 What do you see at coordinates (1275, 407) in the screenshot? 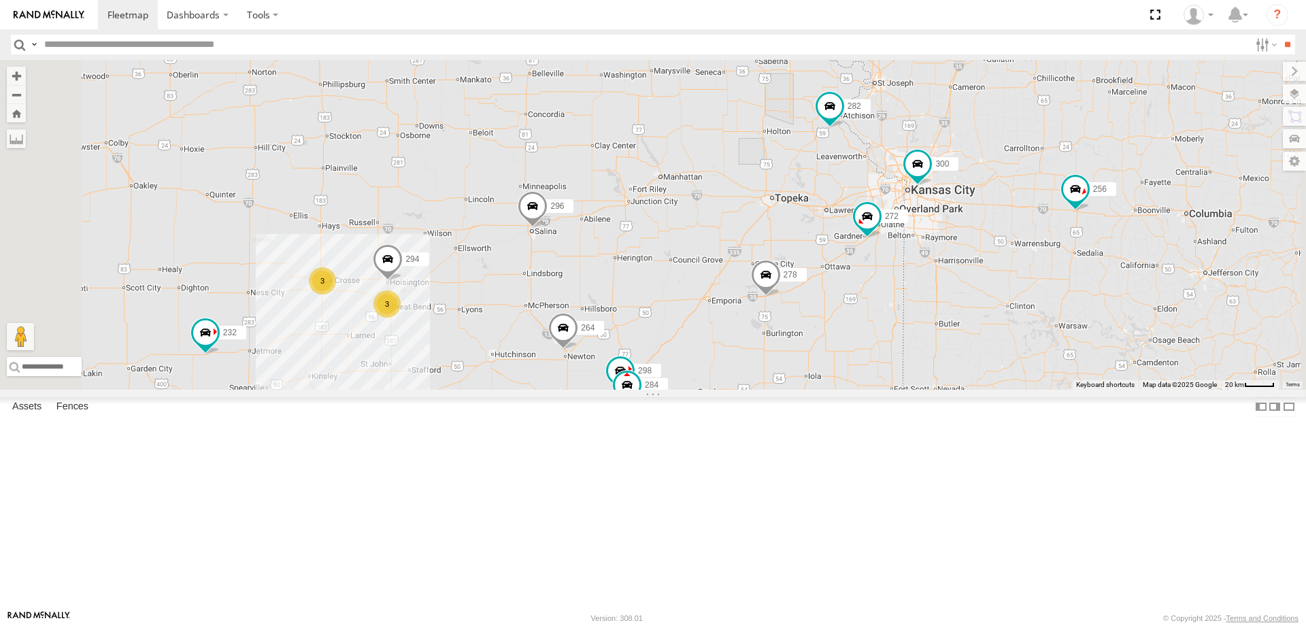
I see `label: Dock Summary Table to the Right` at bounding box center [1275, 407].